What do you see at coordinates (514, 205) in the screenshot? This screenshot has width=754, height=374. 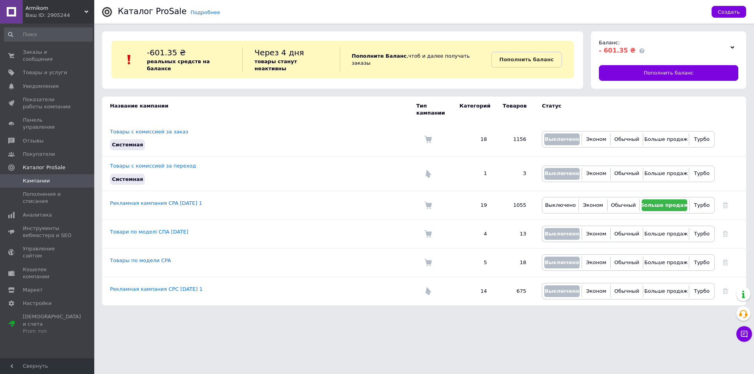 I see `td: 1055` at bounding box center [514, 205].